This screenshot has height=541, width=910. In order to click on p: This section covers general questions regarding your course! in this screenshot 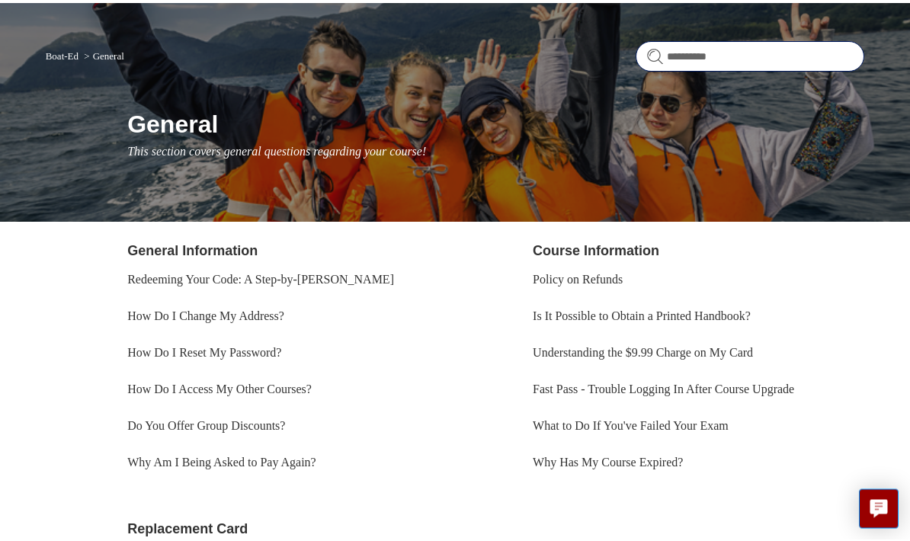, I will do `click(495, 153)`.